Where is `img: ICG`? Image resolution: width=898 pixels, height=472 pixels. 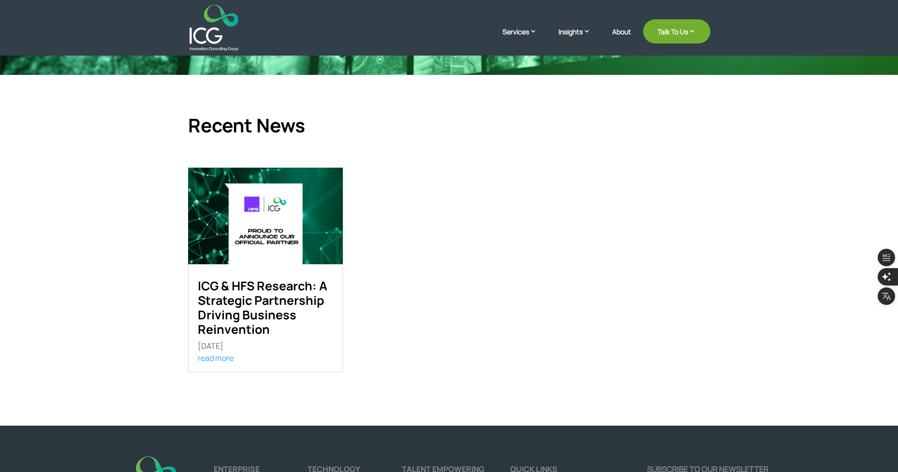
img: ICG is located at coordinates (214, 28).